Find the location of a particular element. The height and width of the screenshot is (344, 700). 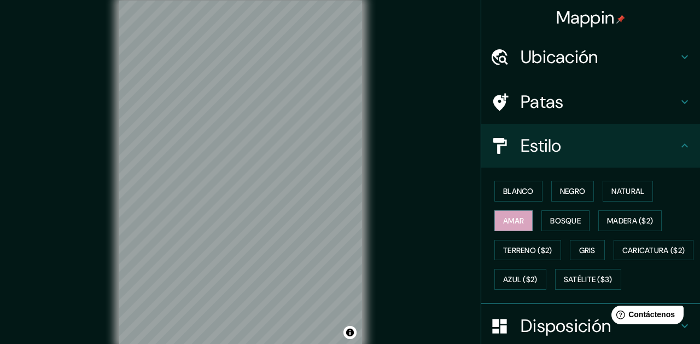

button: Bosque is located at coordinates (566, 221).